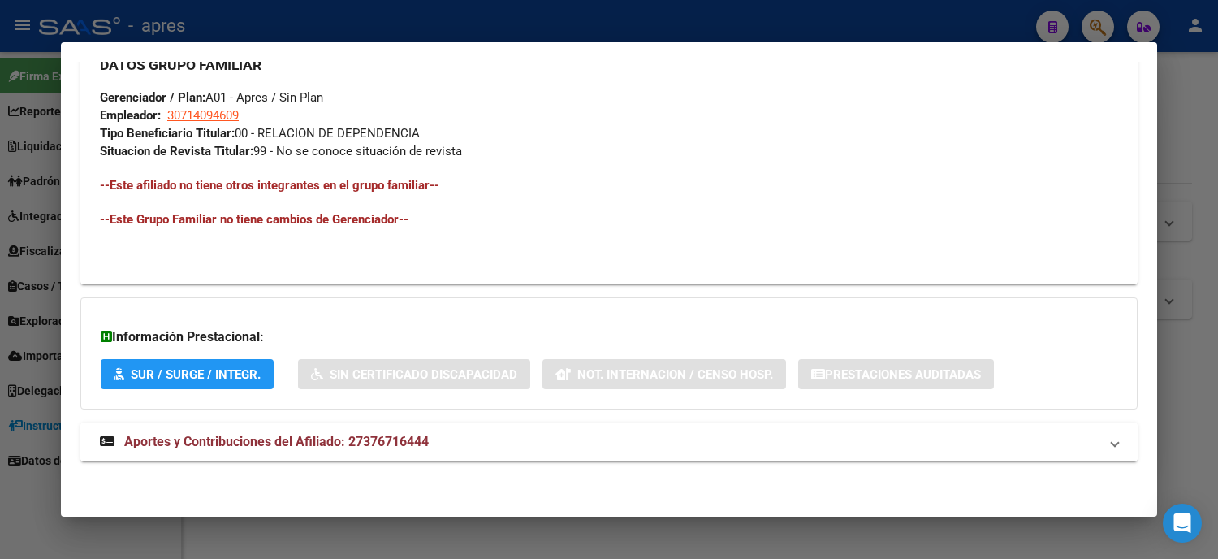  What do you see at coordinates (609, 337) in the screenshot?
I see `h3: Información Prestacional:` at bounding box center [609, 337].